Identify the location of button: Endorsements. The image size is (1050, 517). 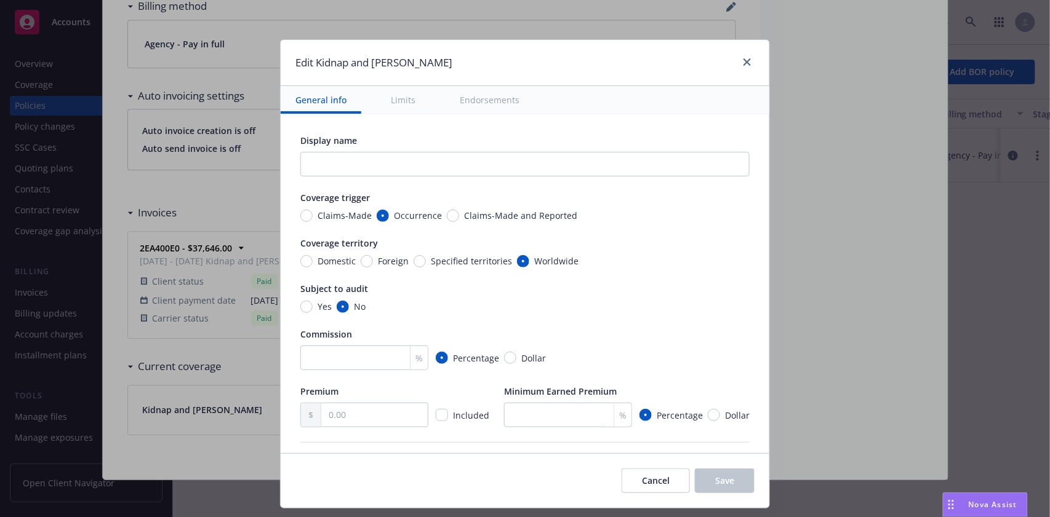
(489, 100).